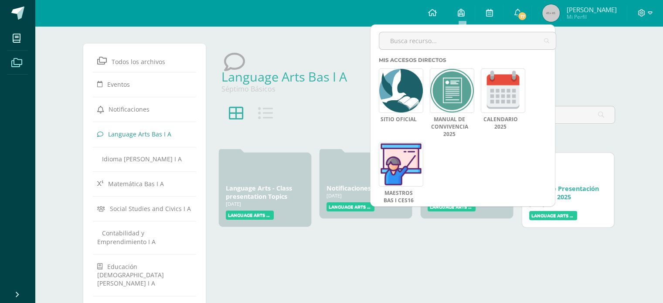 The image size is (663, 303). What do you see at coordinates (138, 61) in the screenshot?
I see `span: Todos los archivos` at bounding box center [138, 61].